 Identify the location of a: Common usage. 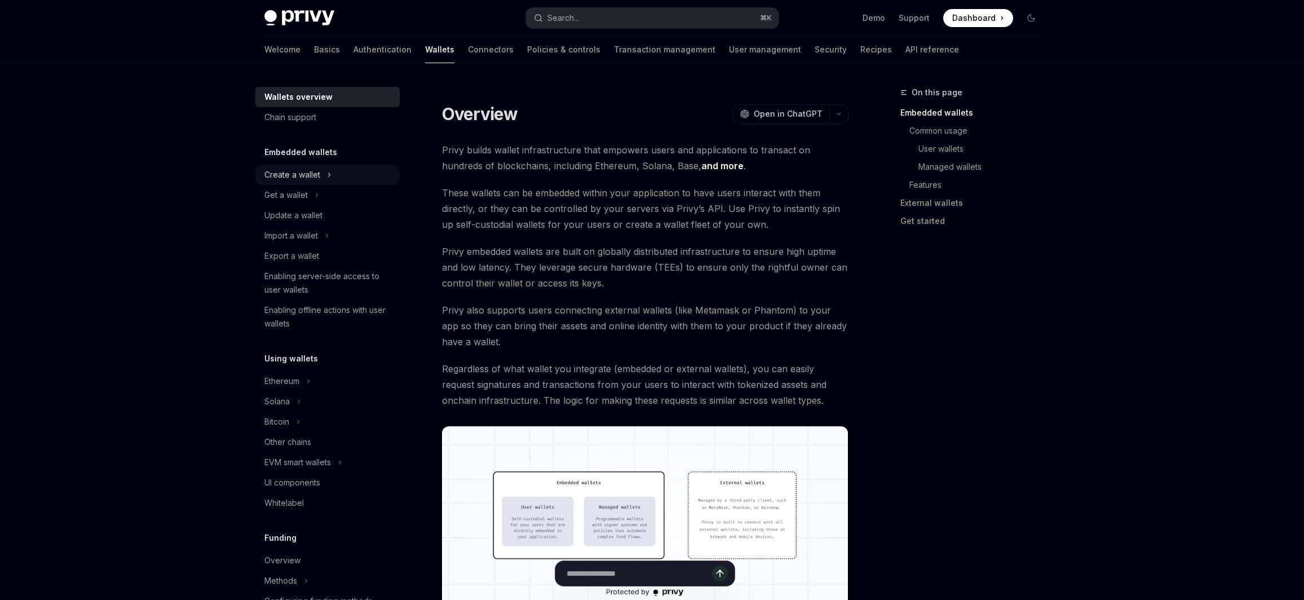
(979, 131).